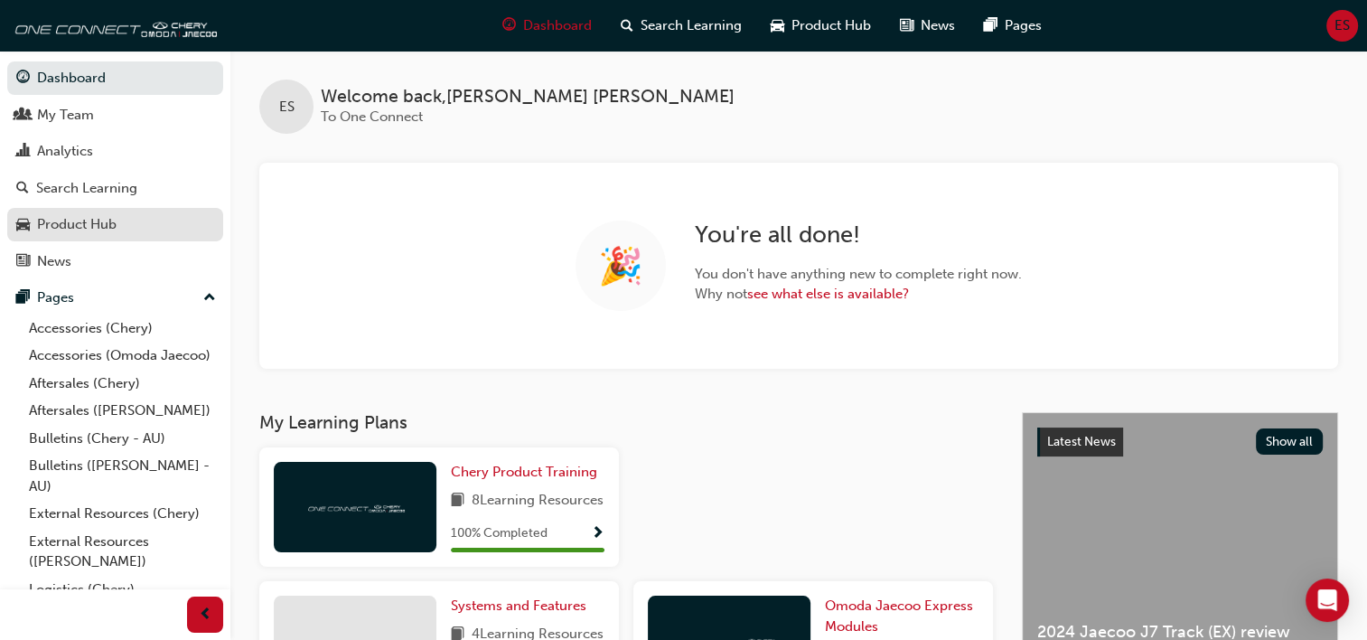 This screenshot has width=1367, height=640. Describe the element at coordinates (115, 169) in the screenshot. I see `button: DashboardMy TeamAnalyticsSearch LearningProduct HubNews` at that location.